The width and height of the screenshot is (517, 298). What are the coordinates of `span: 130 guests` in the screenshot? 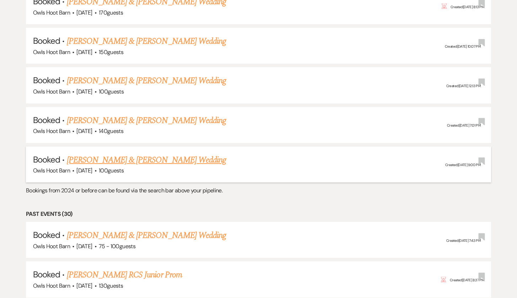 It's located at (111, 285).